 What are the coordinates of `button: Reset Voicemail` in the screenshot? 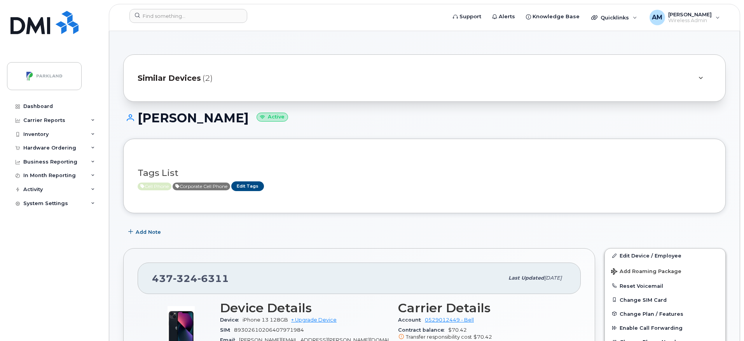 It's located at (665, 286).